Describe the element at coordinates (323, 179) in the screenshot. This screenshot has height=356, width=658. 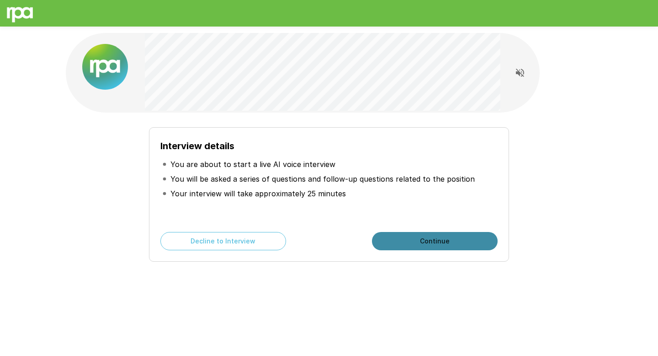
I see `p: You will be asked a series of questions and follow-up questions related to the position` at that location.